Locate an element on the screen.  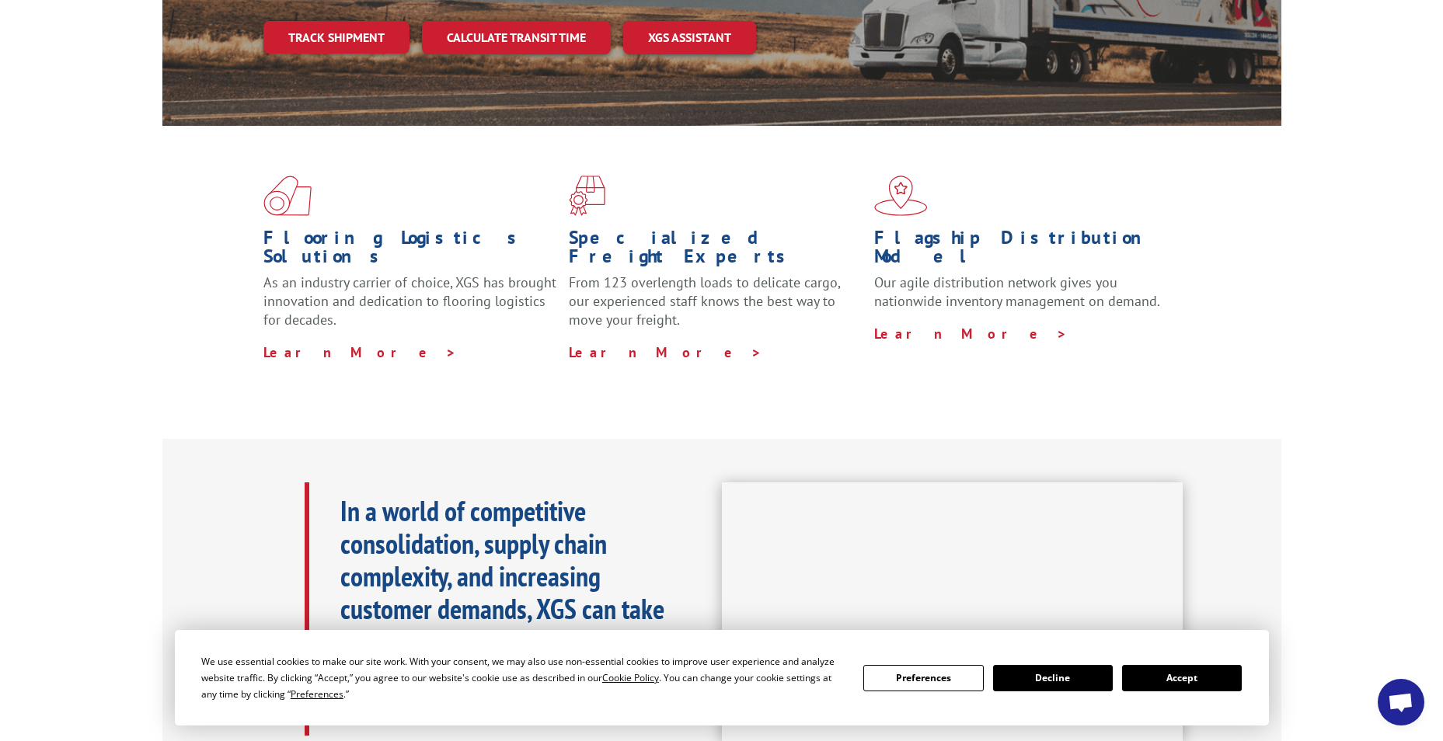
a: Track shipment is located at coordinates (336, 37).